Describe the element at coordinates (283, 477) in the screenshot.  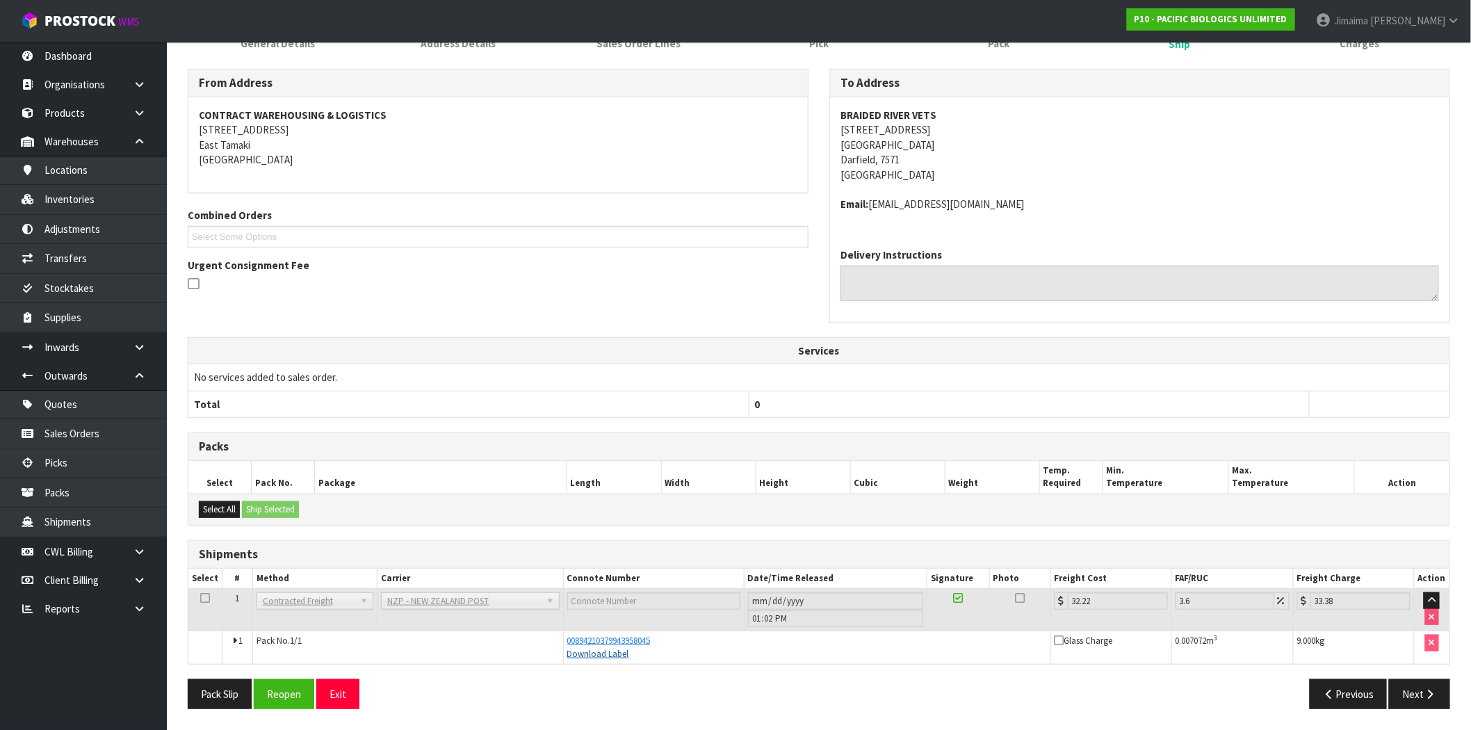
I see `th: Pack No.` at that location.